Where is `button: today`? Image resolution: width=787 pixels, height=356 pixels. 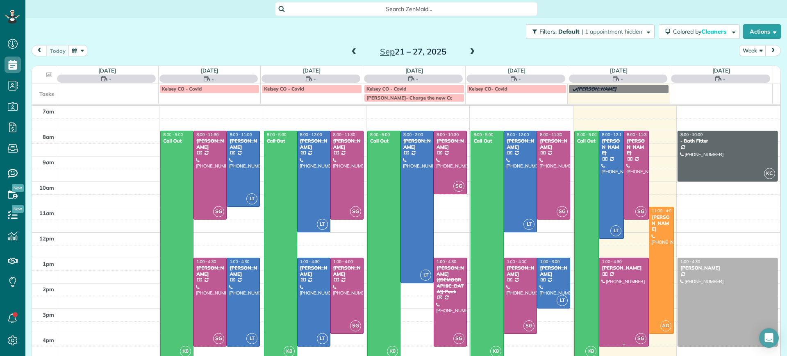
button: today is located at coordinates (58, 50).